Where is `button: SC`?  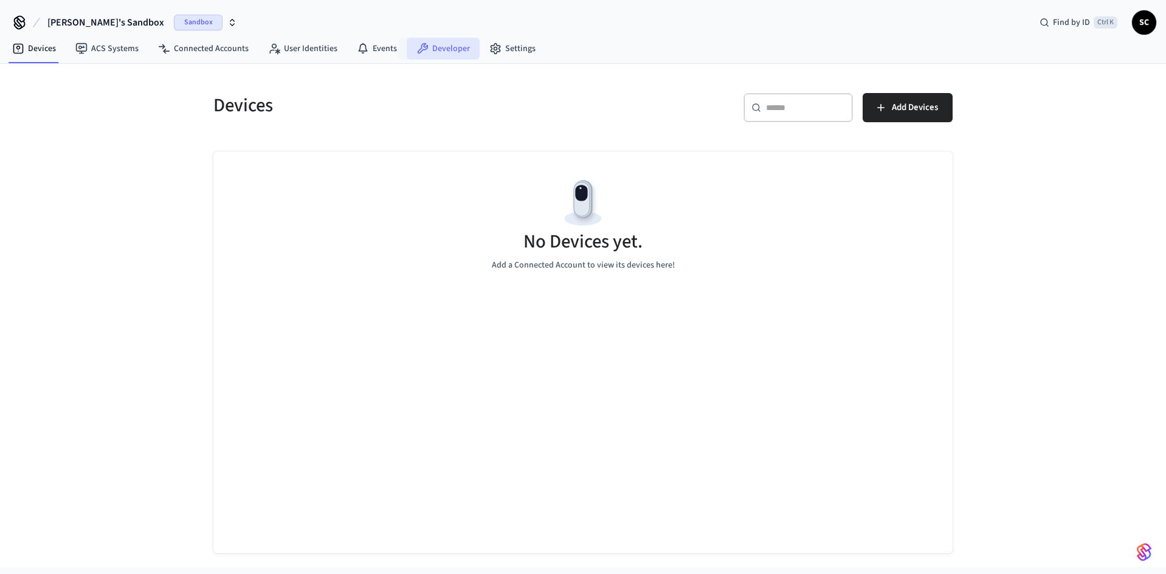 button: SC is located at coordinates (1144, 22).